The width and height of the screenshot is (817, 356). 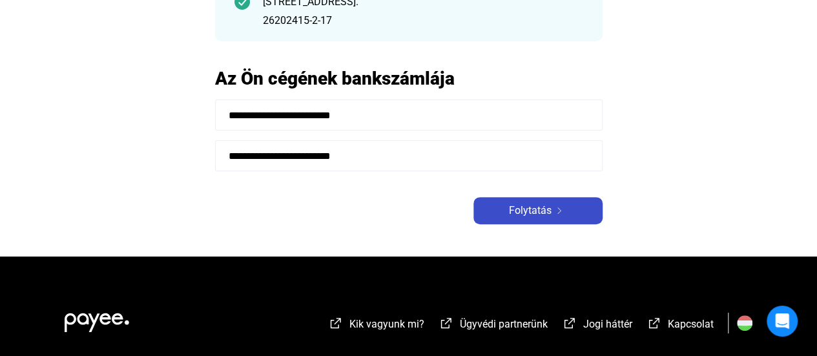 I want to click on img: white-payee-white-dot.svg, so click(x=97, y=318).